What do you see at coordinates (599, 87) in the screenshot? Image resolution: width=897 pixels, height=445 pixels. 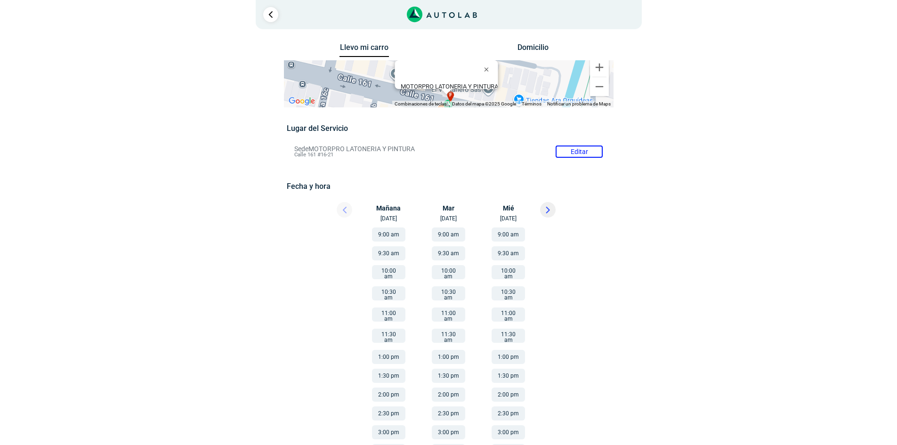 I see `button: Reducir` at bounding box center [599, 87].